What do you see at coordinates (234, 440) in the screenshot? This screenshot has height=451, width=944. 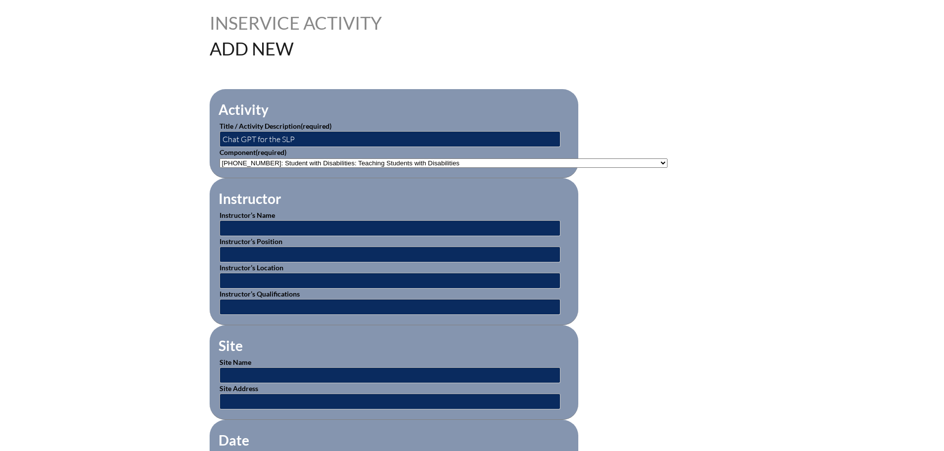 I see `legend: Date` at bounding box center [234, 440].